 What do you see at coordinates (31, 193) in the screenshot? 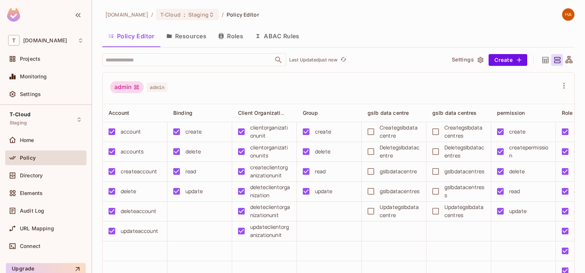
I see `span: Elements` at bounding box center [31, 193].